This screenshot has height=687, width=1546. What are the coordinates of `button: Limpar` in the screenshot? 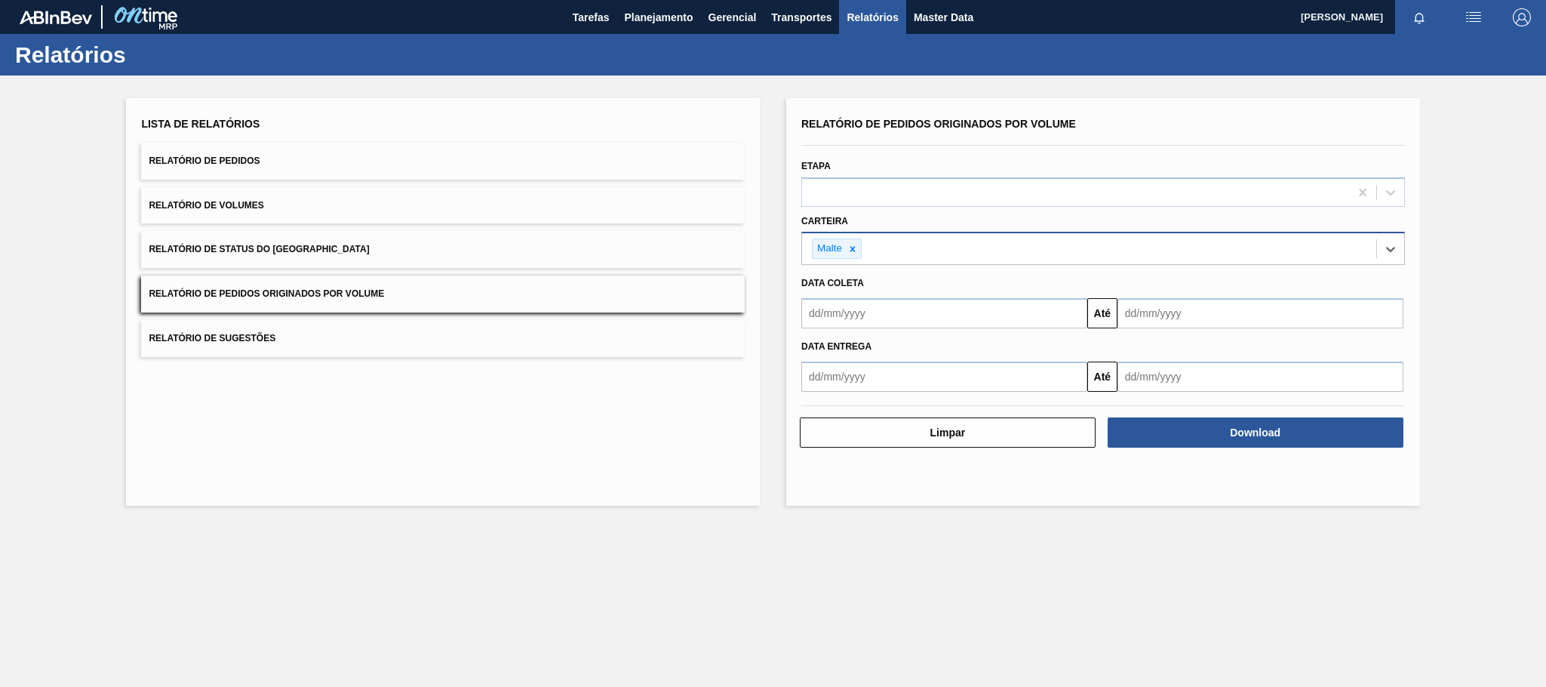 It's located at (948, 432).